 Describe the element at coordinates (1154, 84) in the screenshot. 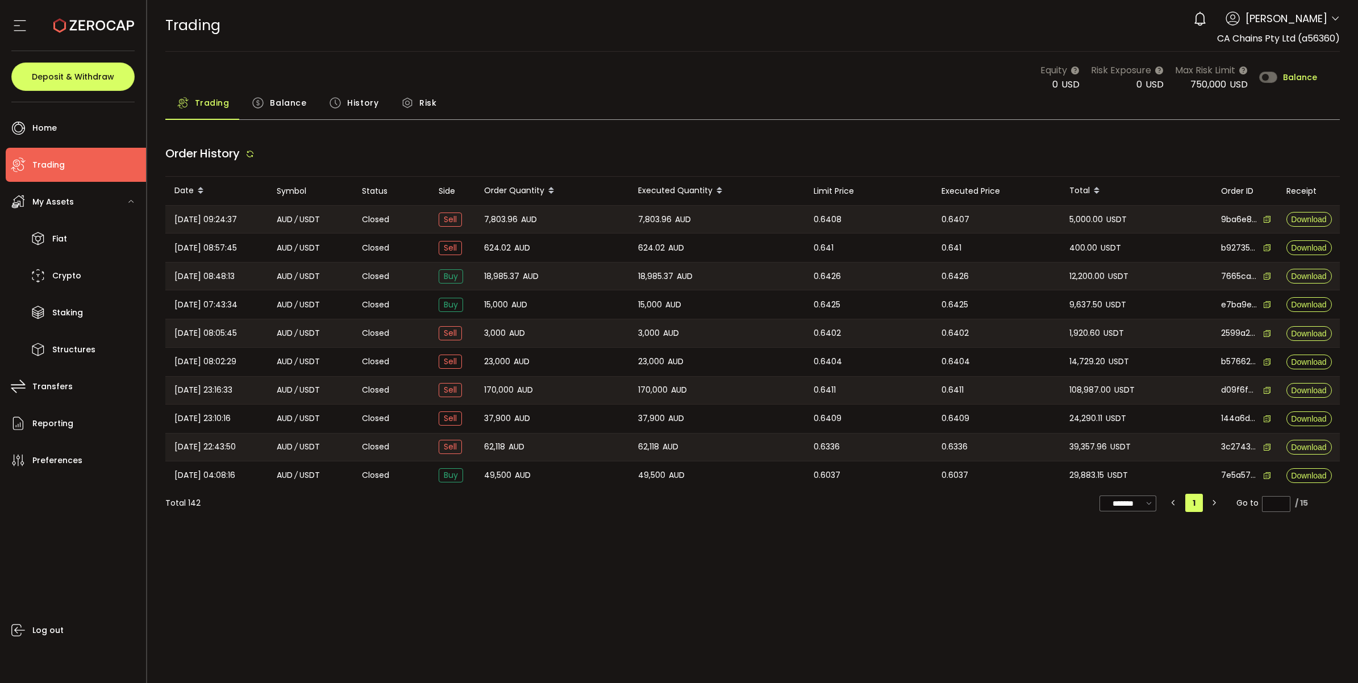

I see `span: USD` at that location.